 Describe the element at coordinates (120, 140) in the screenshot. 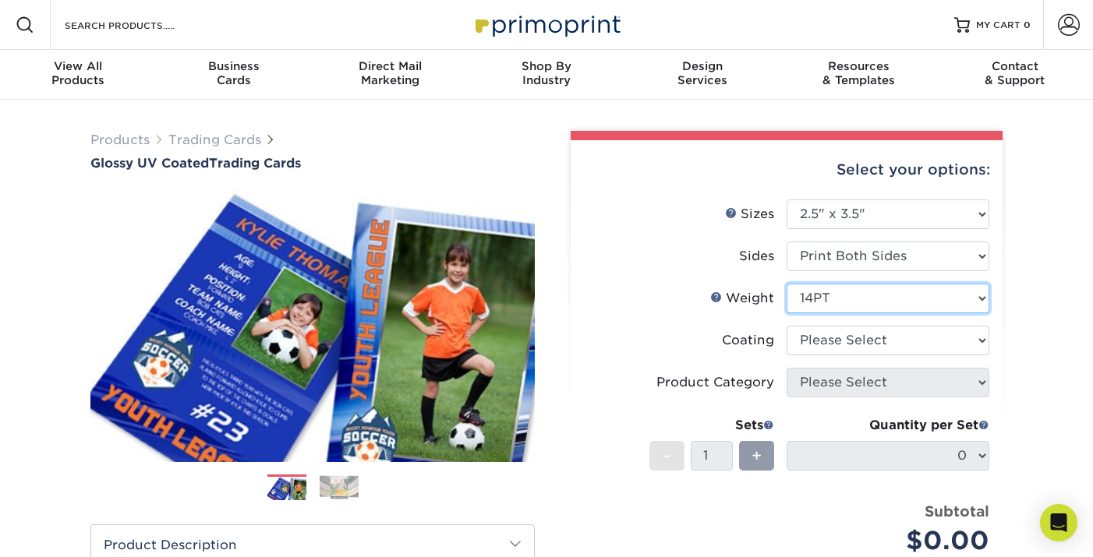

I see `a: Products` at that location.